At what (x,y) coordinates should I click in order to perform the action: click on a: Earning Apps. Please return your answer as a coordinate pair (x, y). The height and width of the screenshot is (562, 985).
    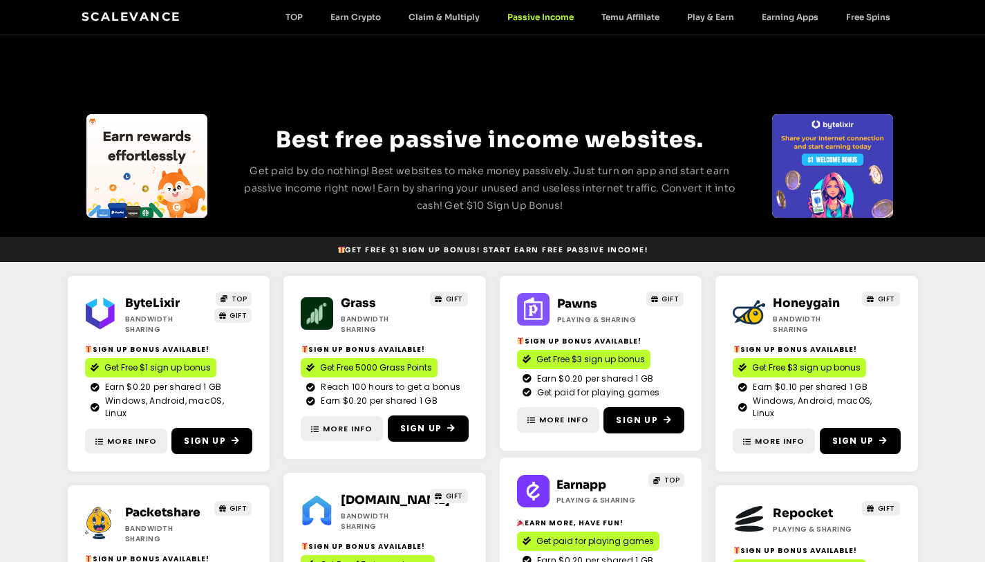
    Looking at the image, I should click on (790, 17).